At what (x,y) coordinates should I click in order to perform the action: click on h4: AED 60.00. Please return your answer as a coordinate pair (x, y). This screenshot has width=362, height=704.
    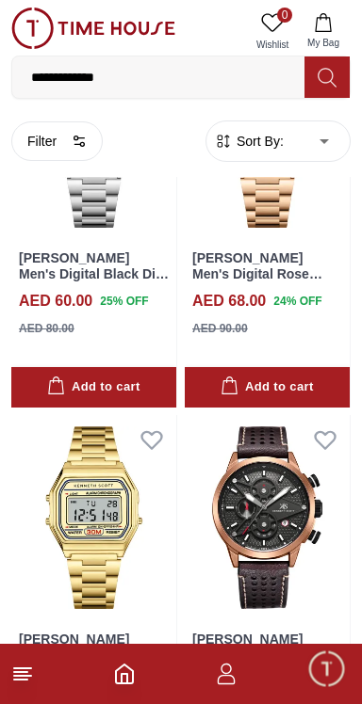
    Looking at the image, I should click on (56, 301).